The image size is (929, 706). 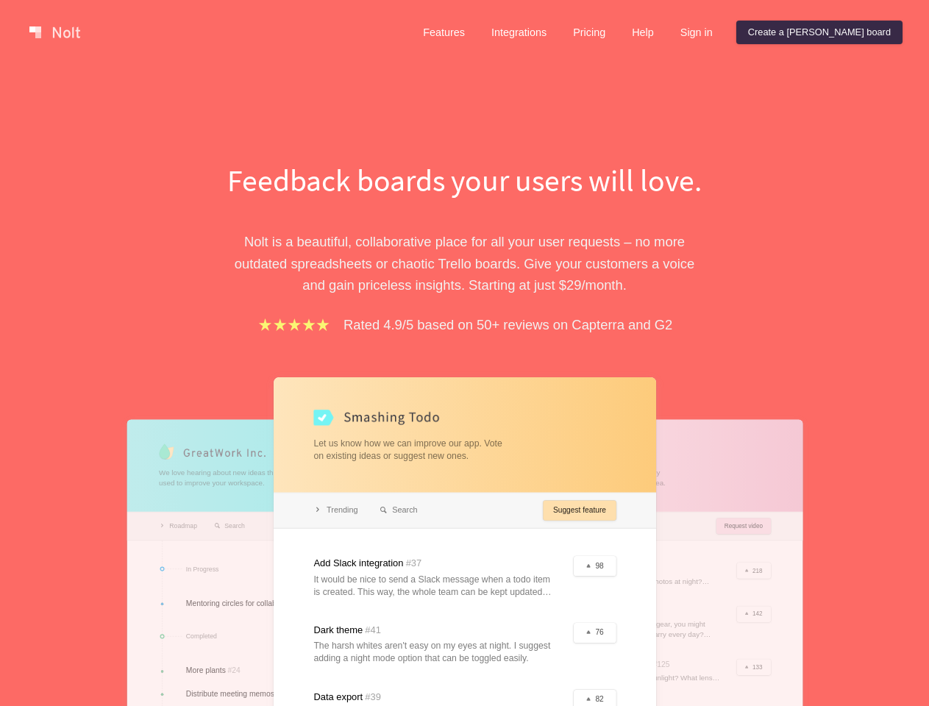 What do you see at coordinates (465, 263) in the screenshot?
I see `p: Nolt is a beautiful, collaborative place for all your user requests – no more outdated spreadshee...` at bounding box center [465, 263].